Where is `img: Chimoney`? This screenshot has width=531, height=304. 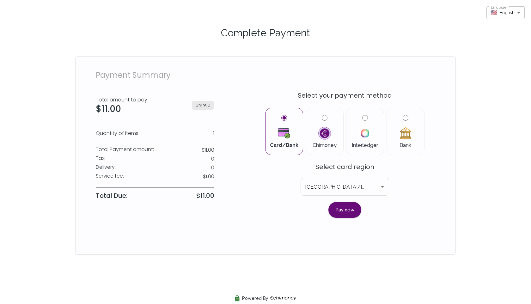 img: Chimoney is located at coordinates (325, 133).